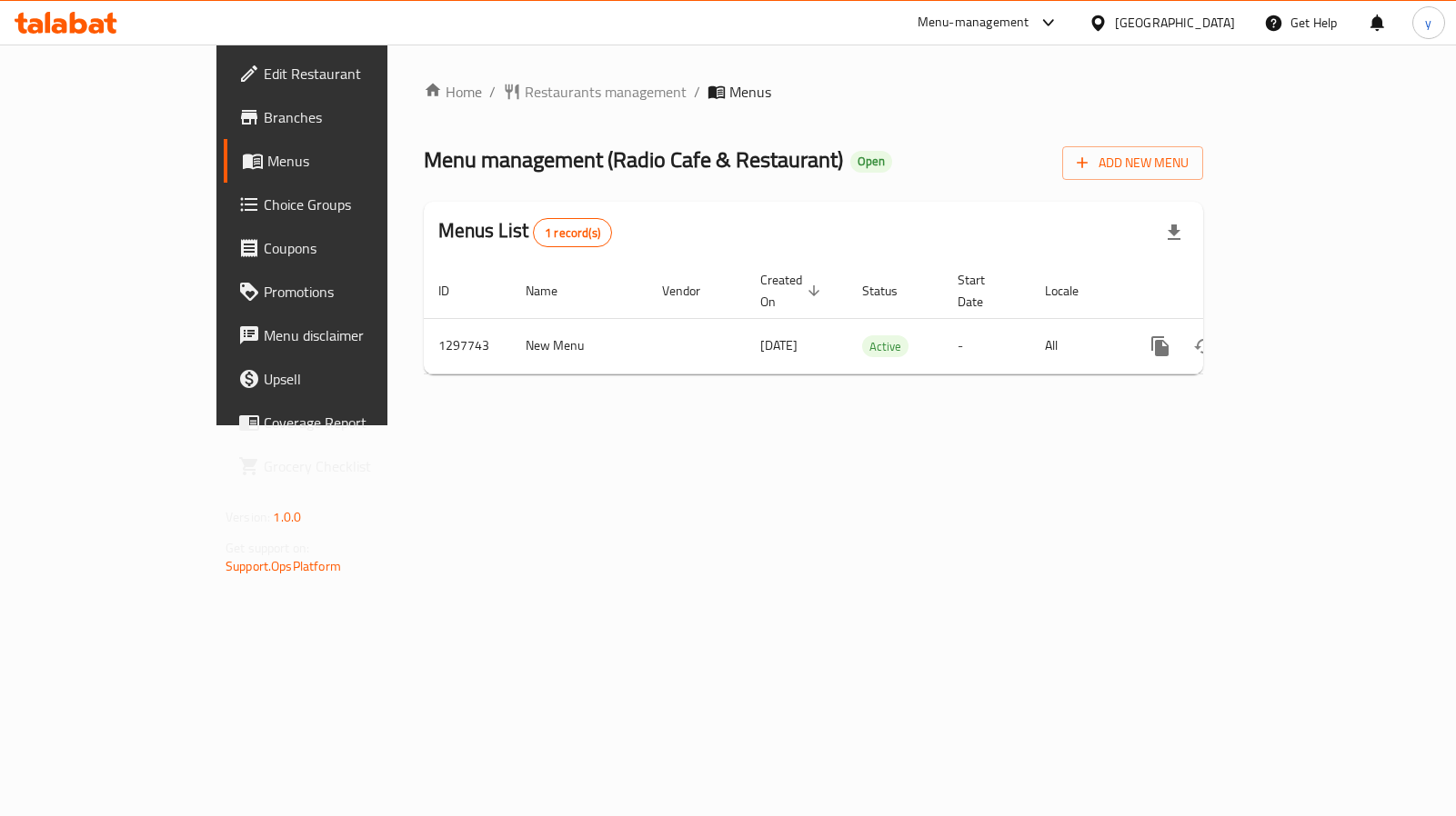  Describe the element at coordinates (341, 161) in the screenshot. I see `a: Menus` at that location.